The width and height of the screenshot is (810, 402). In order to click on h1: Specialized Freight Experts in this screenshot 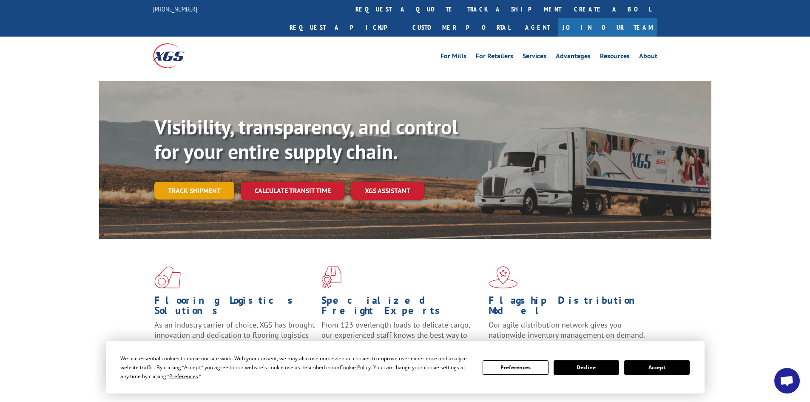, I will do `click(402, 307)`.